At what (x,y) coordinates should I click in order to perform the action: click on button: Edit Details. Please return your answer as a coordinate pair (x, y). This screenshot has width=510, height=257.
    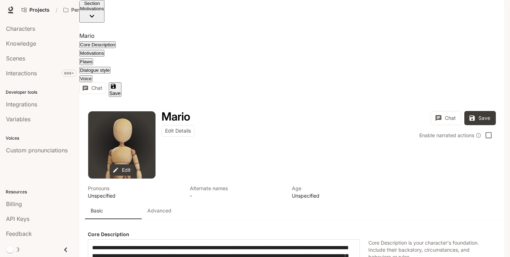
    Looking at the image, I should click on (178, 131).